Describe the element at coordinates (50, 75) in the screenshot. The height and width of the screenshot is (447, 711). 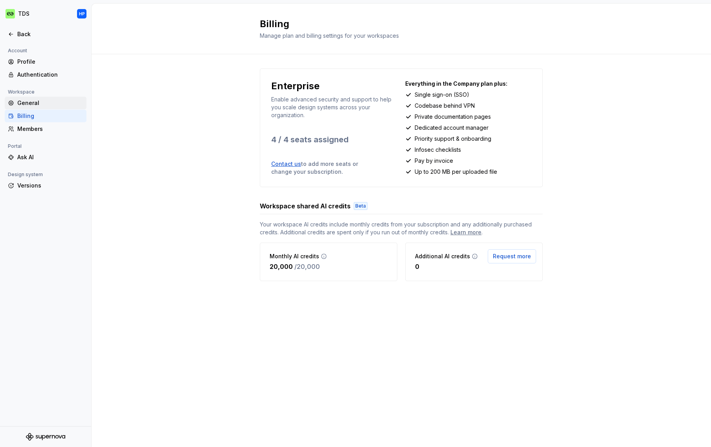
I see `div: Authentication` at that location.